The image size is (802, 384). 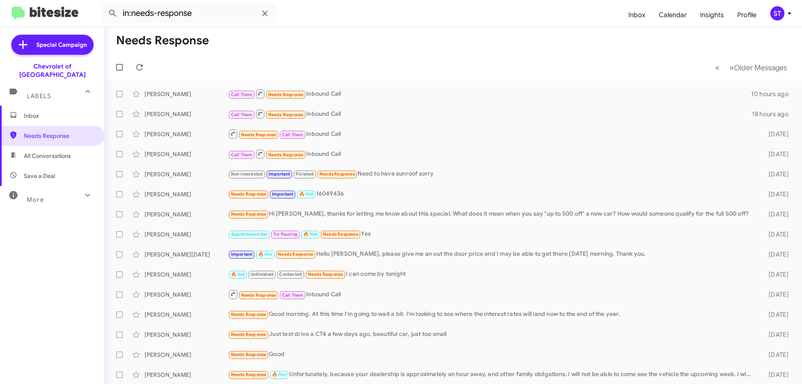 What do you see at coordinates (492, 334) in the screenshot?
I see `div: Just test drive a CT4 a few days ago, beautiful car, just too small` at bounding box center [492, 334].